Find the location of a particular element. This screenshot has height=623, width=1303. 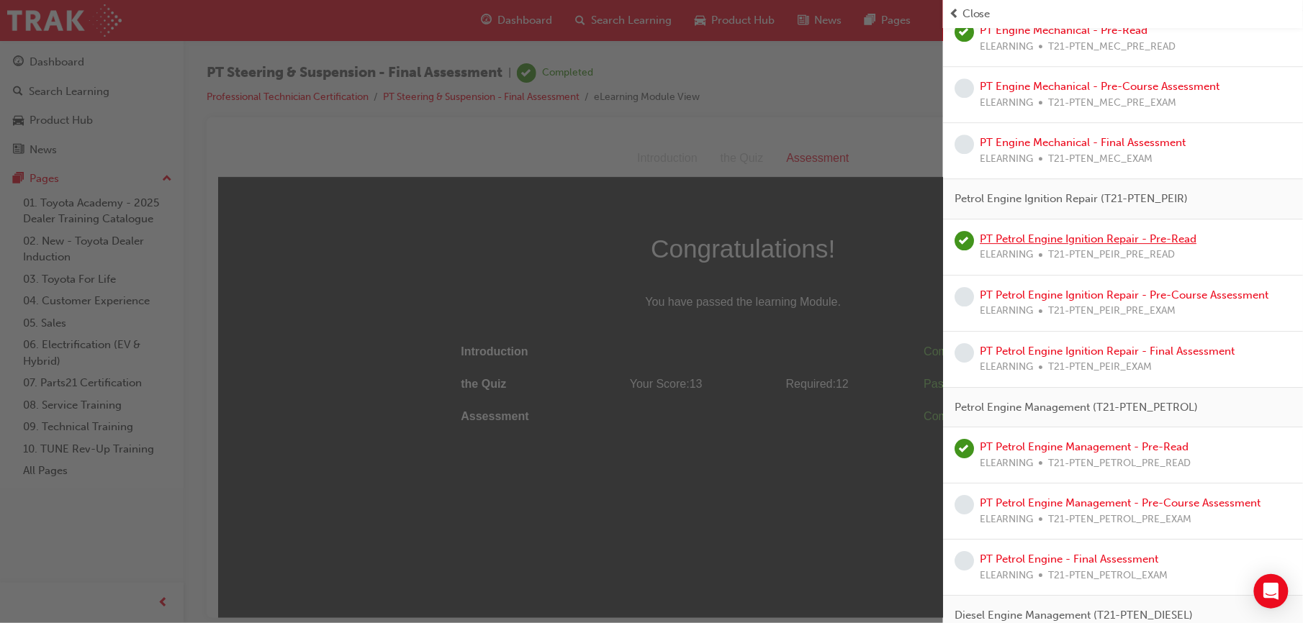

a: PT Petrol Engine - Final Assessment is located at coordinates (1069, 559).